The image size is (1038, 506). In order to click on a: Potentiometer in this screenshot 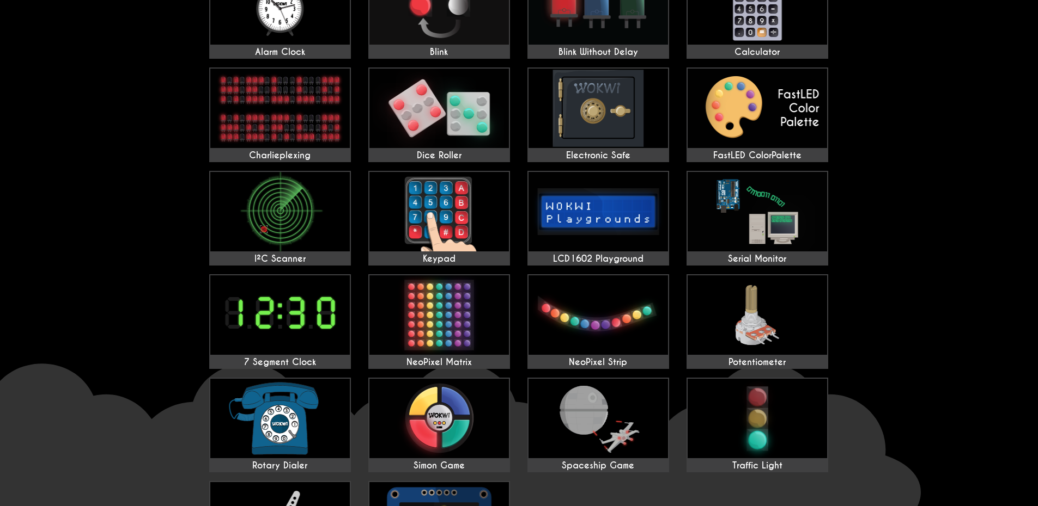, I will do `click(757, 322)`.